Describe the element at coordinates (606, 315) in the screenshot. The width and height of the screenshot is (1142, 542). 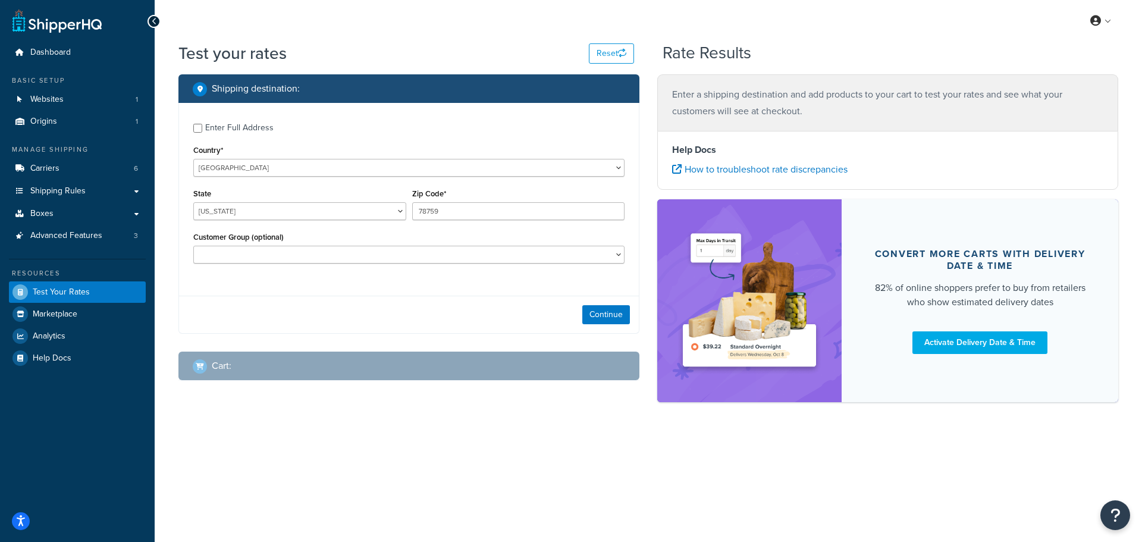
I see `button: Continue` at that location.